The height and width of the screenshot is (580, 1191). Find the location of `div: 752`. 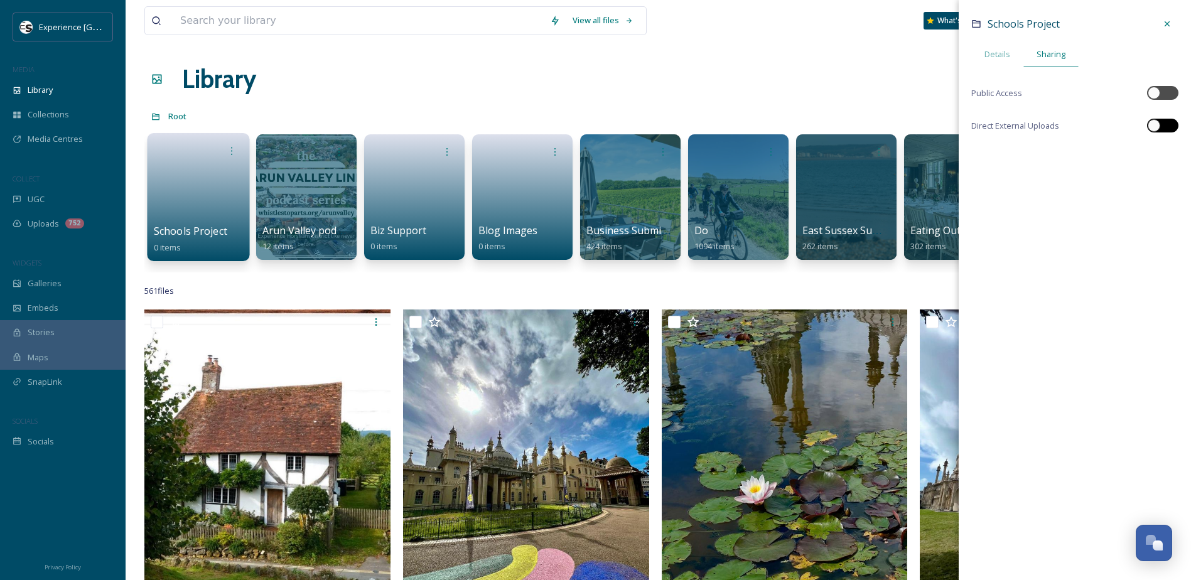

div: 752 is located at coordinates (75, 223).